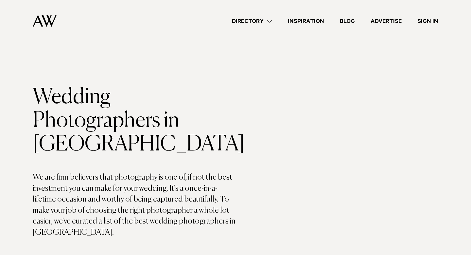  What do you see at coordinates (428, 21) in the screenshot?
I see `a: Sign In` at bounding box center [428, 21].